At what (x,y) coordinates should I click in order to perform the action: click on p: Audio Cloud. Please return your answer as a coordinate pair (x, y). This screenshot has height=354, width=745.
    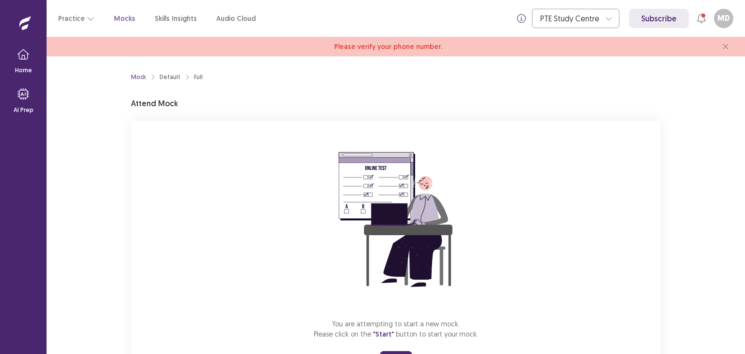
    Looking at the image, I should click on (236, 18).